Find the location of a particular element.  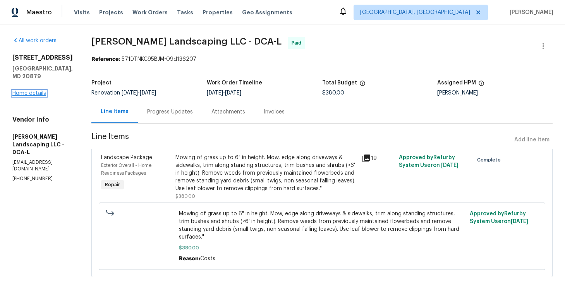

b: Reference: is located at coordinates (106, 59).